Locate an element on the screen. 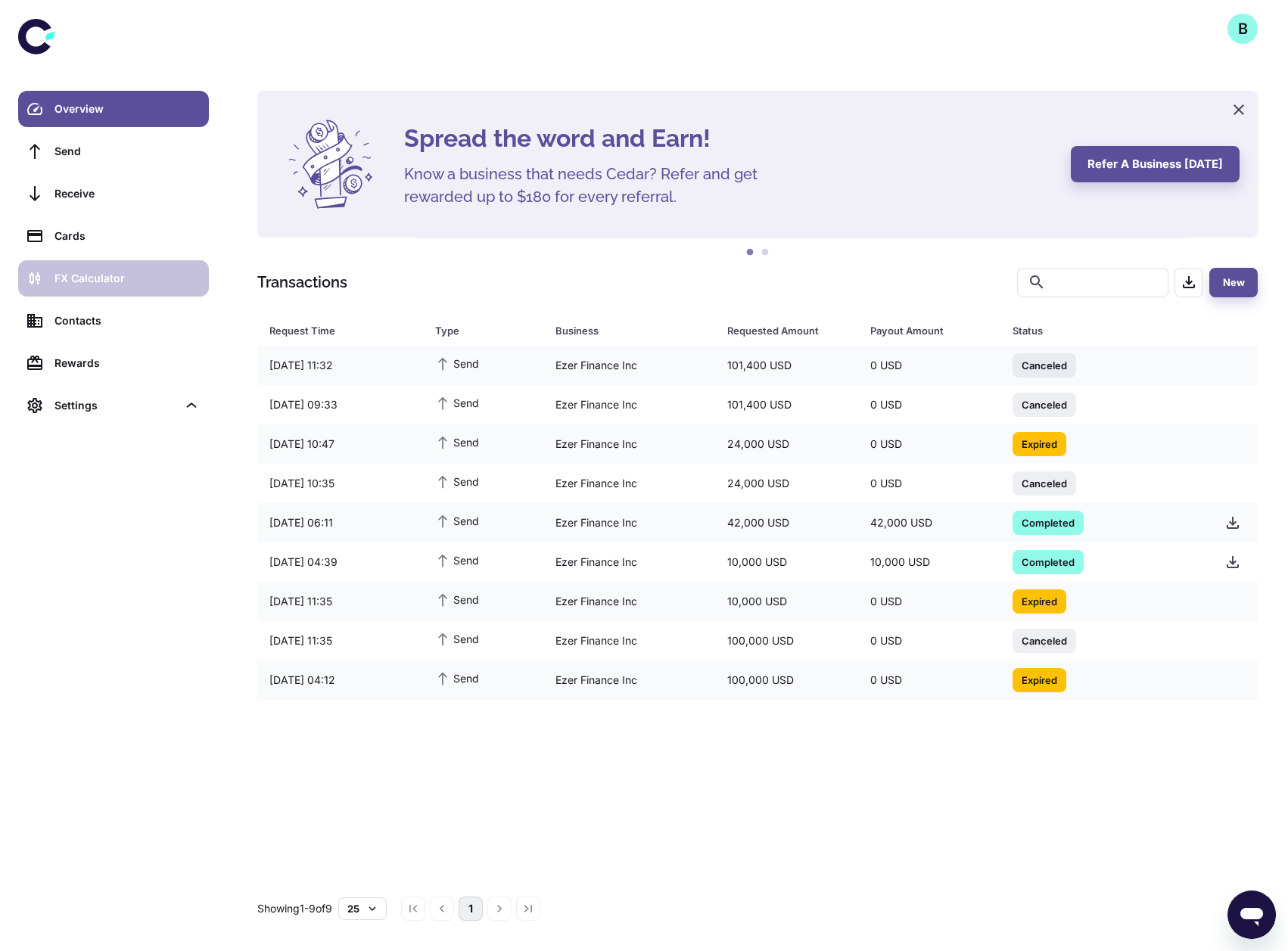  div: Receive is located at coordinates (127, 194).